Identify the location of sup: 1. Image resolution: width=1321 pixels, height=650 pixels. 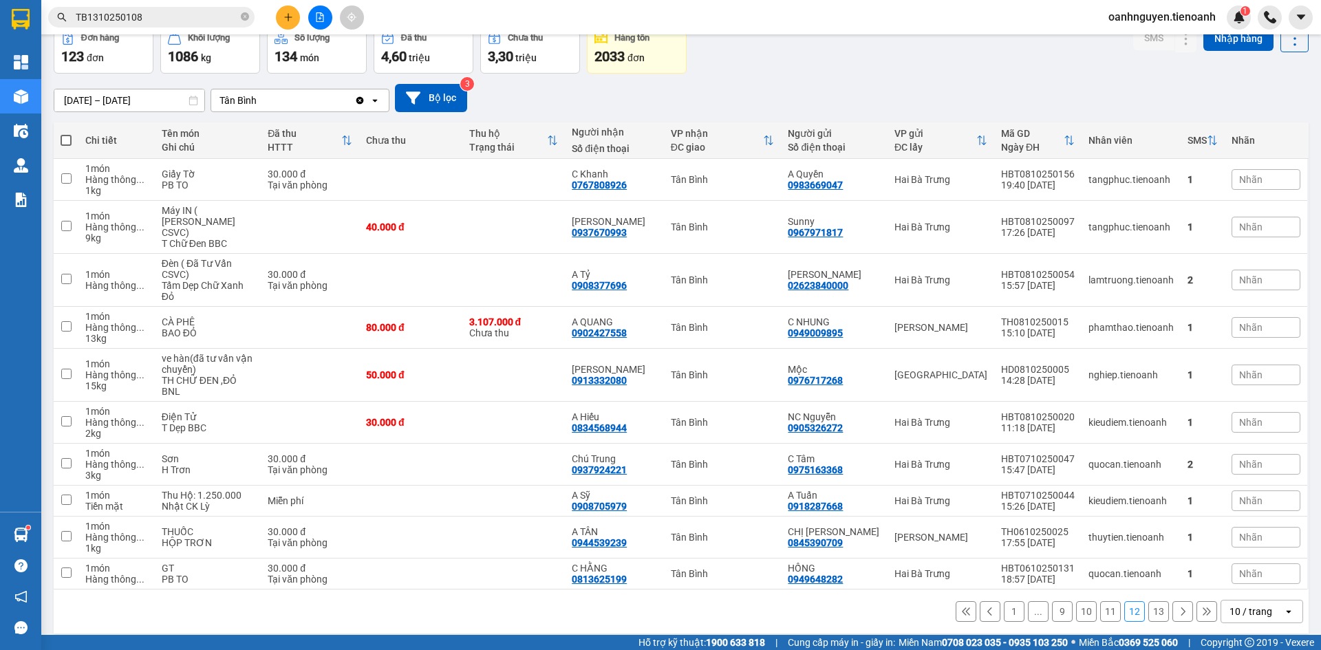
(1245, 11).